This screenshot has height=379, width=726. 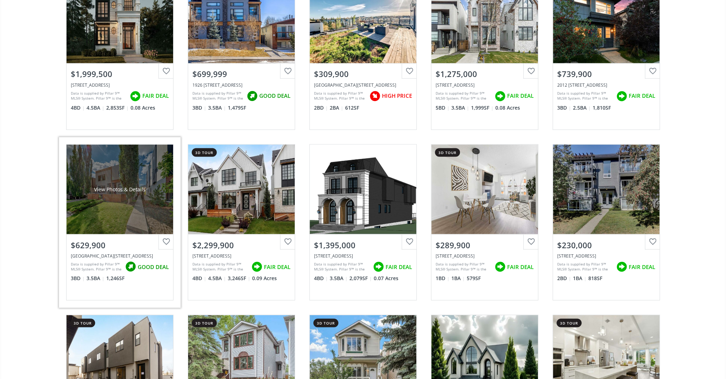 I want to click on span: 612 SF, so click(x=352, y=107).